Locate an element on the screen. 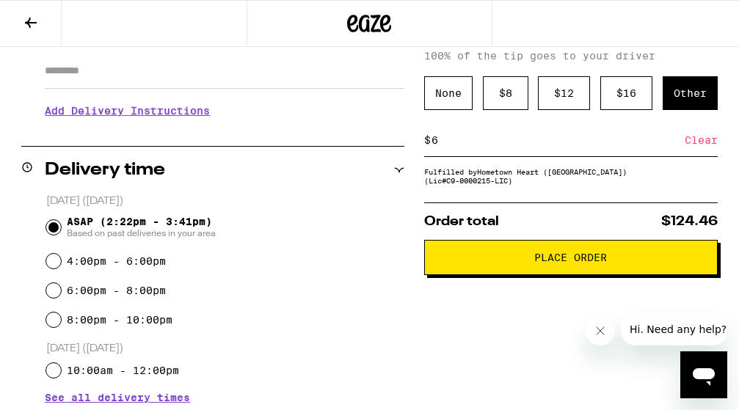 The image size is (739, 410). h2: Delivery time is located at coordinates (105, 170).